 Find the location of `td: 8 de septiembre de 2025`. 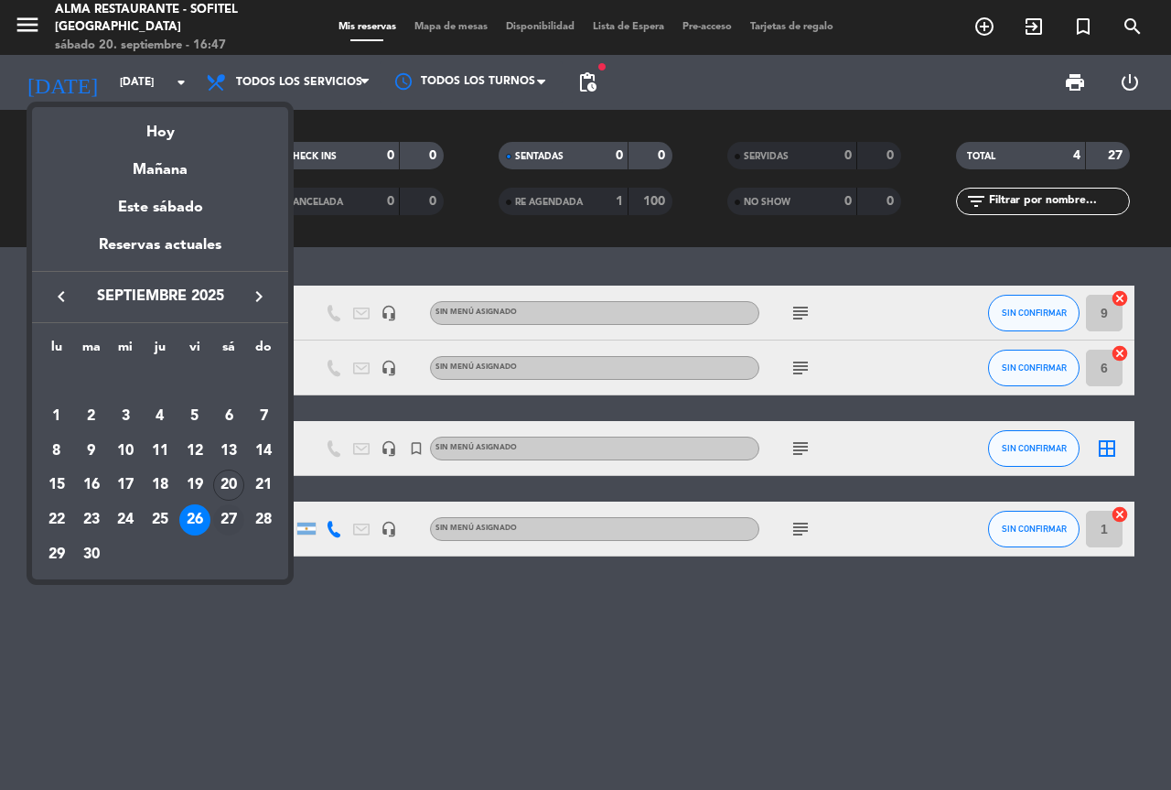

td: 8 de septiembre de 2025 is located at coordinates (57, 451).